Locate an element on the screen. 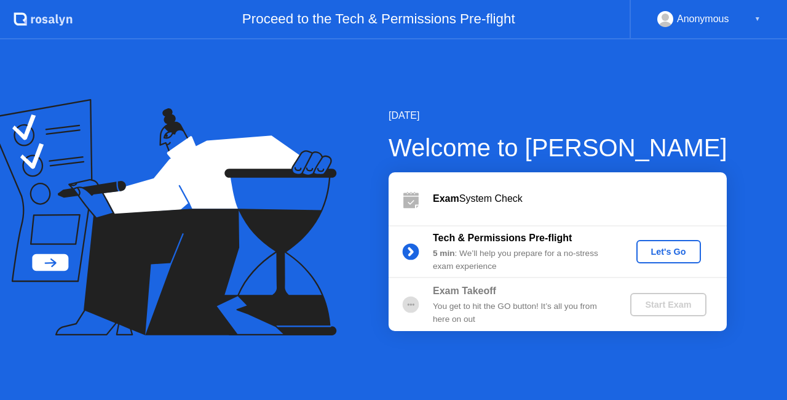  b: Exam Takeoff is located at coordinates (464, 290).